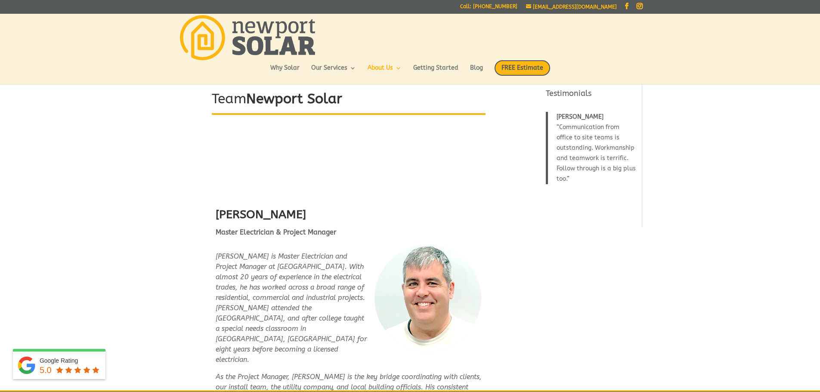  What do you see at coordinates (522, 68) in the screenshot?
I see `span: FREE Estimate` at bounding box center [522, 68].